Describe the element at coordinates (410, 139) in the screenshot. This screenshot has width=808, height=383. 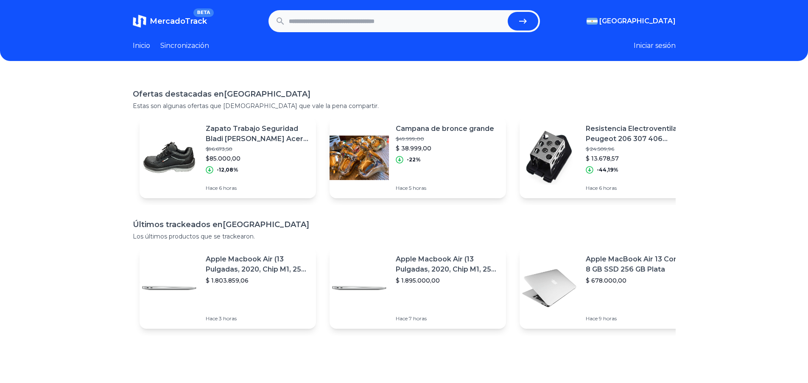
I see `font: $49.999,00` at that location.